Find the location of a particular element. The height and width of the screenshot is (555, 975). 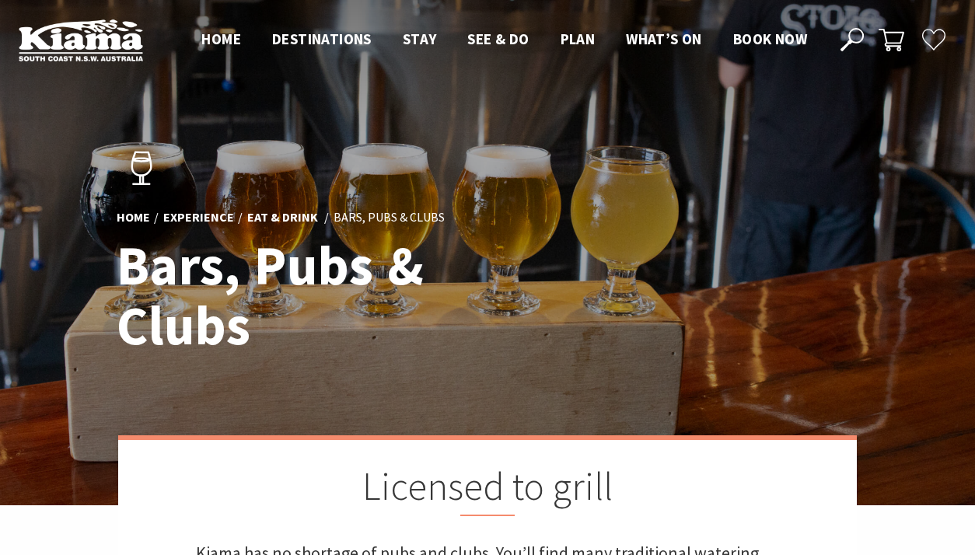

a: Experience is located at coordinates (198, 219).